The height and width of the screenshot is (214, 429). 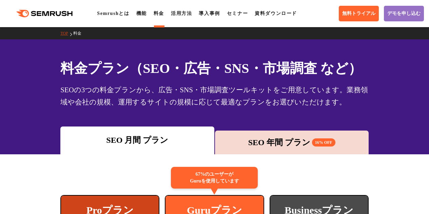 I want to click on div: 67%のユーザーが Guruを使用しています, so click(x=215, y=178).